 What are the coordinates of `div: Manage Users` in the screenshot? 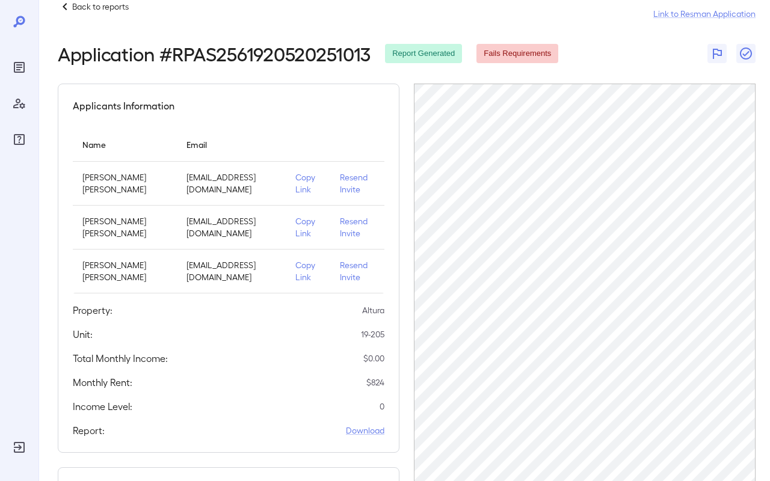 It's located at (19, 103).